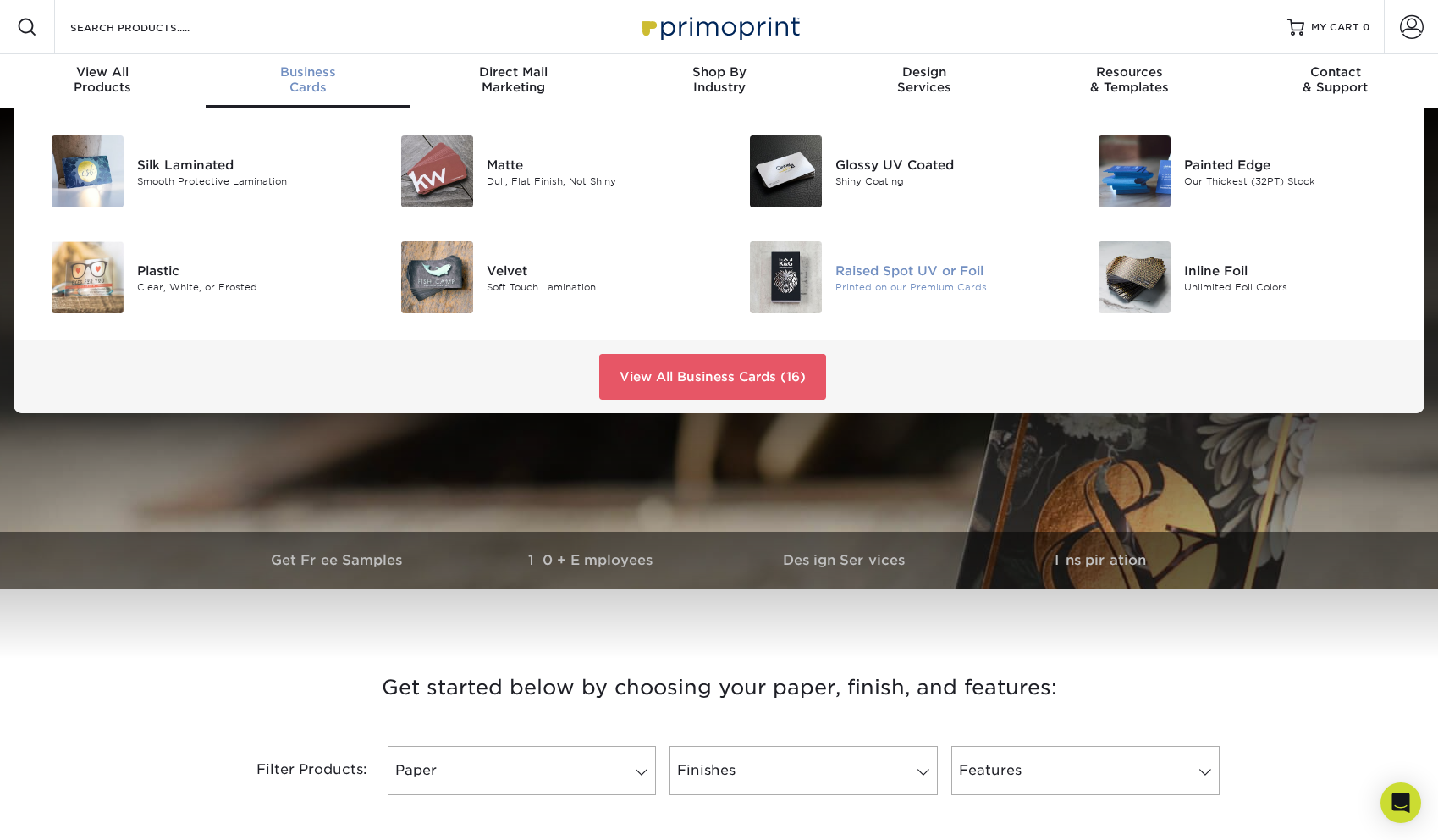  Describe the element at coordinates (924, 81) in the screenshot. I see `a: DesignServices` at that location.